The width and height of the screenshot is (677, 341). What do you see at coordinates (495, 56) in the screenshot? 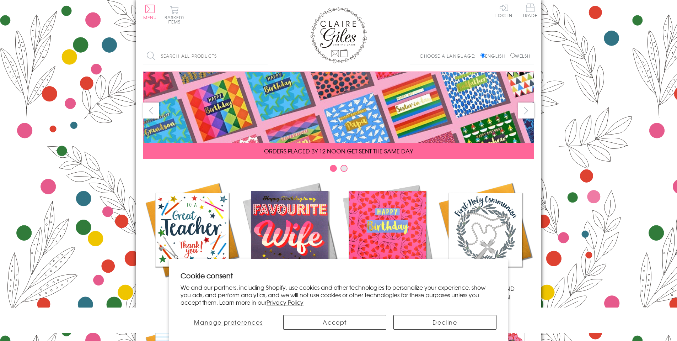
I see `label: English` at bounding box center [495, 56].